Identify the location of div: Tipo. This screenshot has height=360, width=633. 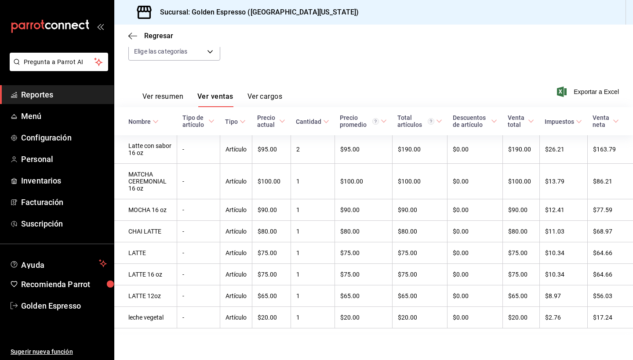
(231, 122).